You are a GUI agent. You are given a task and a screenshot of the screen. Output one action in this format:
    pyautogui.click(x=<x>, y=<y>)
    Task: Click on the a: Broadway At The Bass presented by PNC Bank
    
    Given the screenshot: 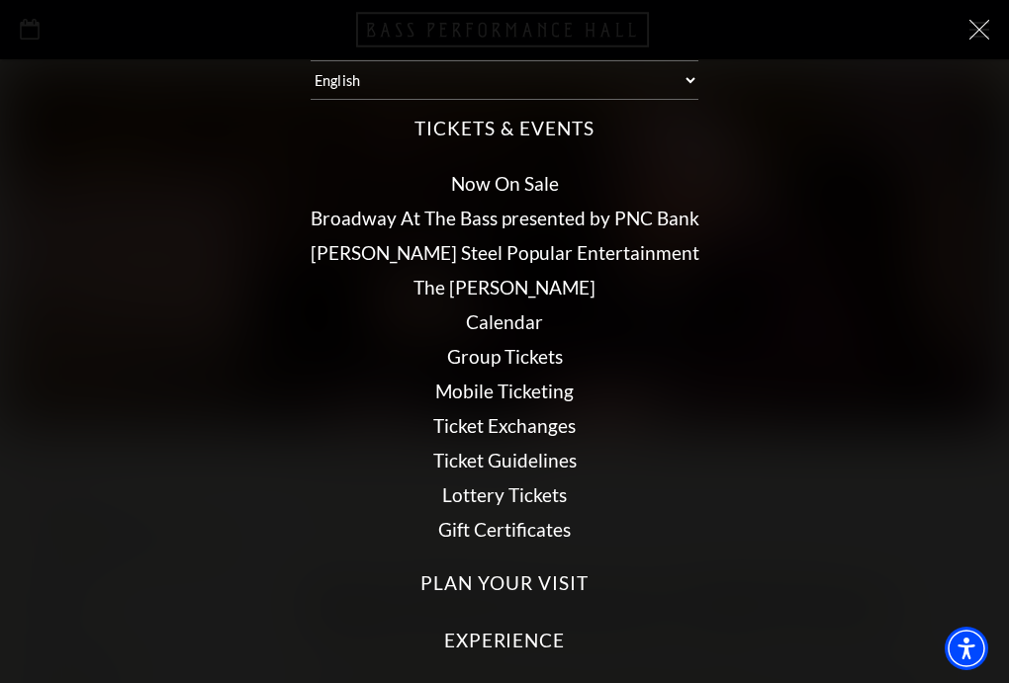 What is the action you would take?
    pyautogui.click(x=504, y=218)
    